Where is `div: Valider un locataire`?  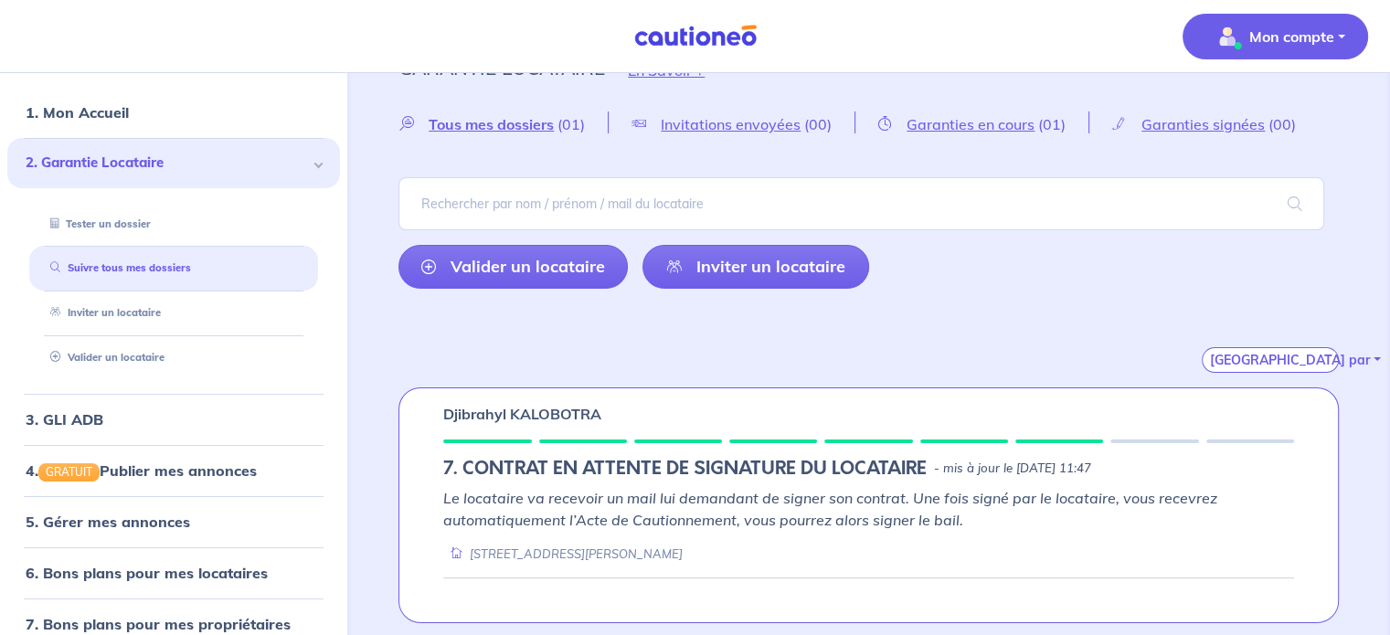 div: Valider un locataire is located at coordinates (174, 358).